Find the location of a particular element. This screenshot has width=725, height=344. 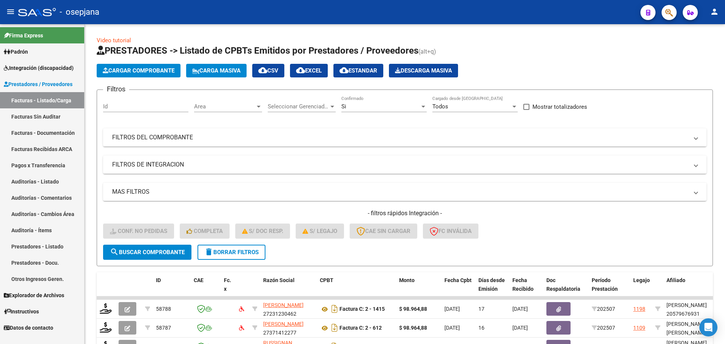

span: Seleccionar Gerenciador is located at coordinates (298, 106).